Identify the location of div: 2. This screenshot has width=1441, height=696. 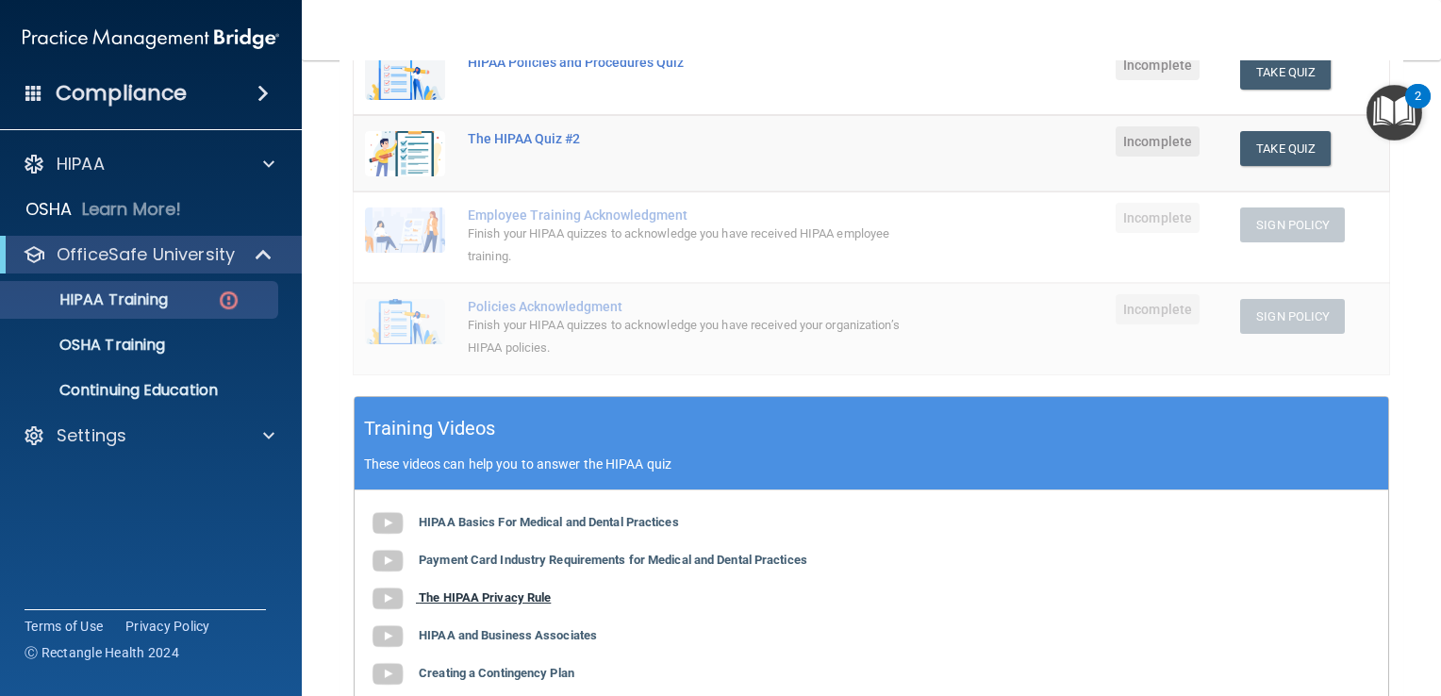
(1418, 108).